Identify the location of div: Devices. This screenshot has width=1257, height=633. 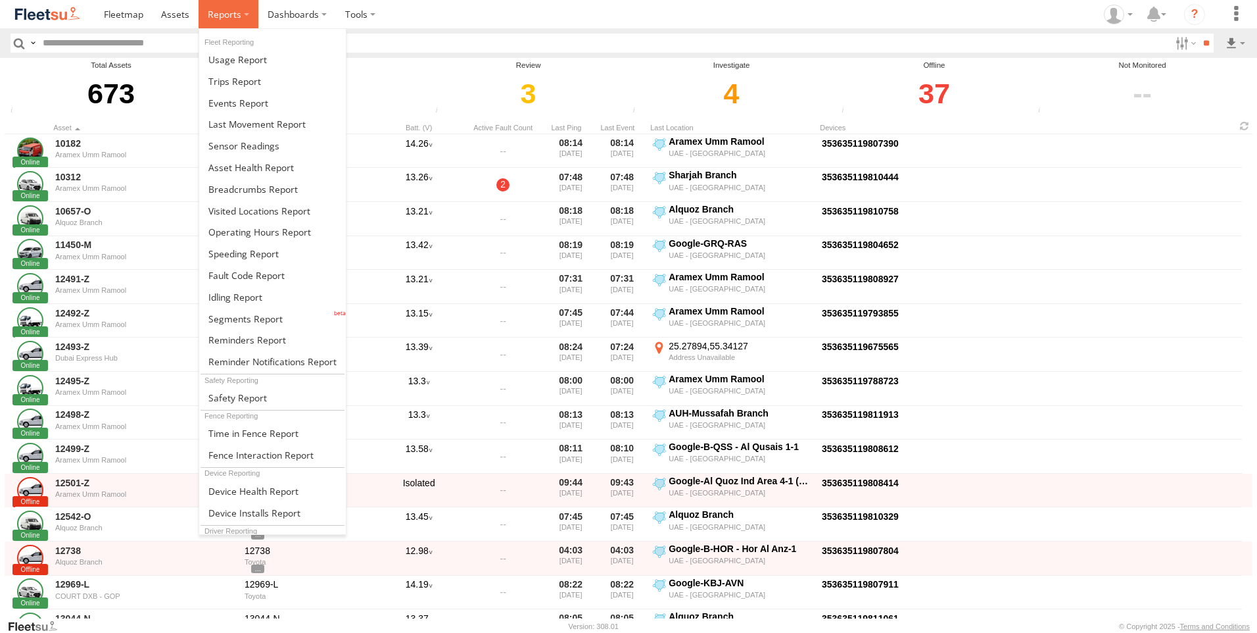
(912, 128).